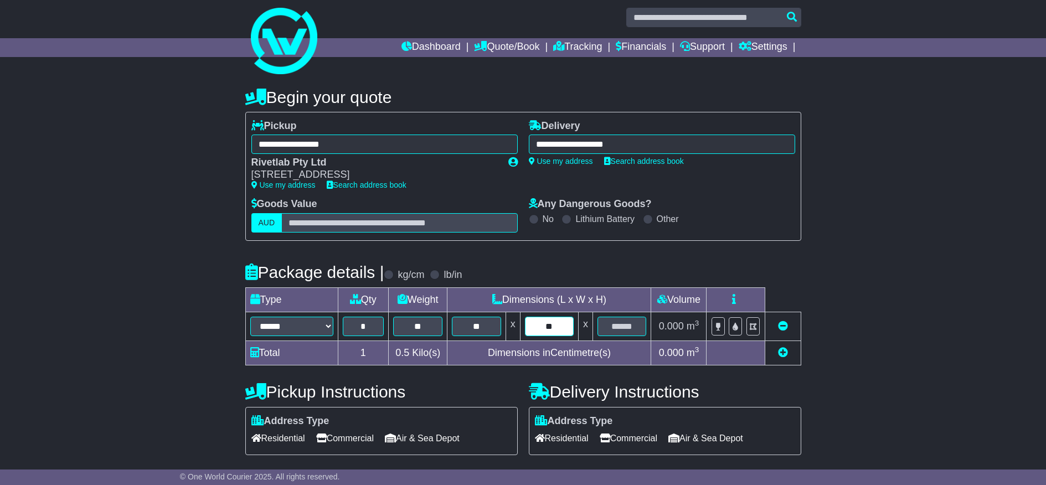 This screenshot has height=485, width=1046. What do you see at coordinates (314, 272) in the screenshot?
I see `h4: Package details |` at bounding box center [314, 272].